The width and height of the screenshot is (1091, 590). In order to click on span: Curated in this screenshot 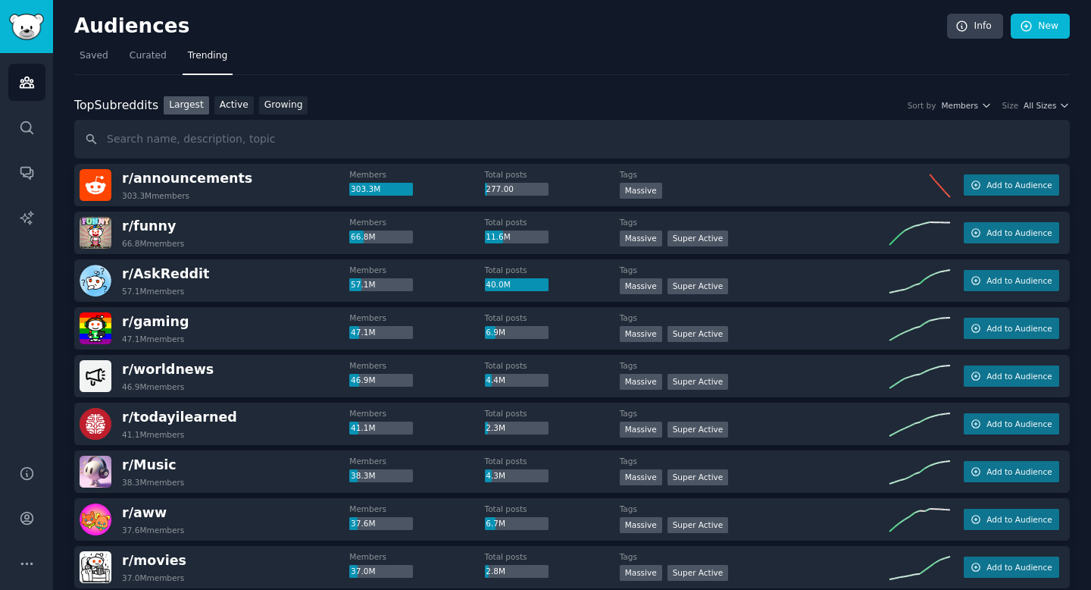, I will do `click(148, 56)`.